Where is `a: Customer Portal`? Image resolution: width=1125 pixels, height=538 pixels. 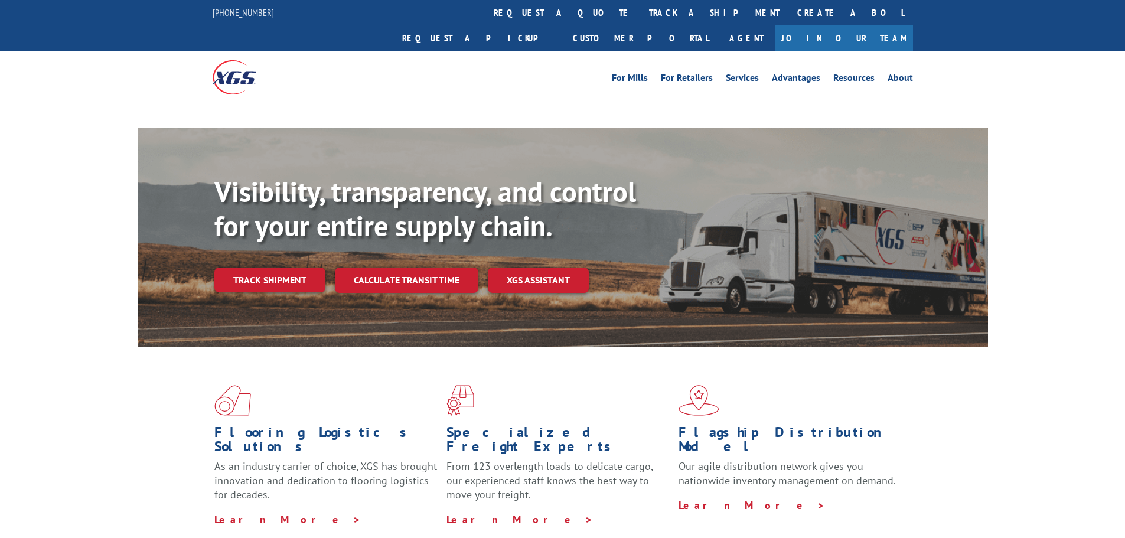 a: Customer Portal is located at coordinates (641, 38).